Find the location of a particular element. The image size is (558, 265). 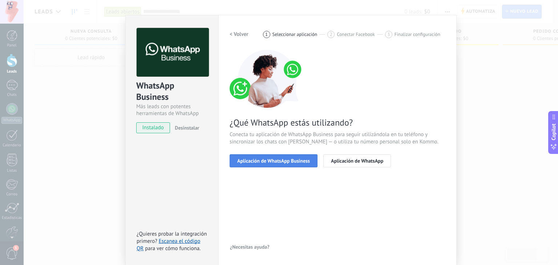

button: < Volver is located at coordinates (239, 35).